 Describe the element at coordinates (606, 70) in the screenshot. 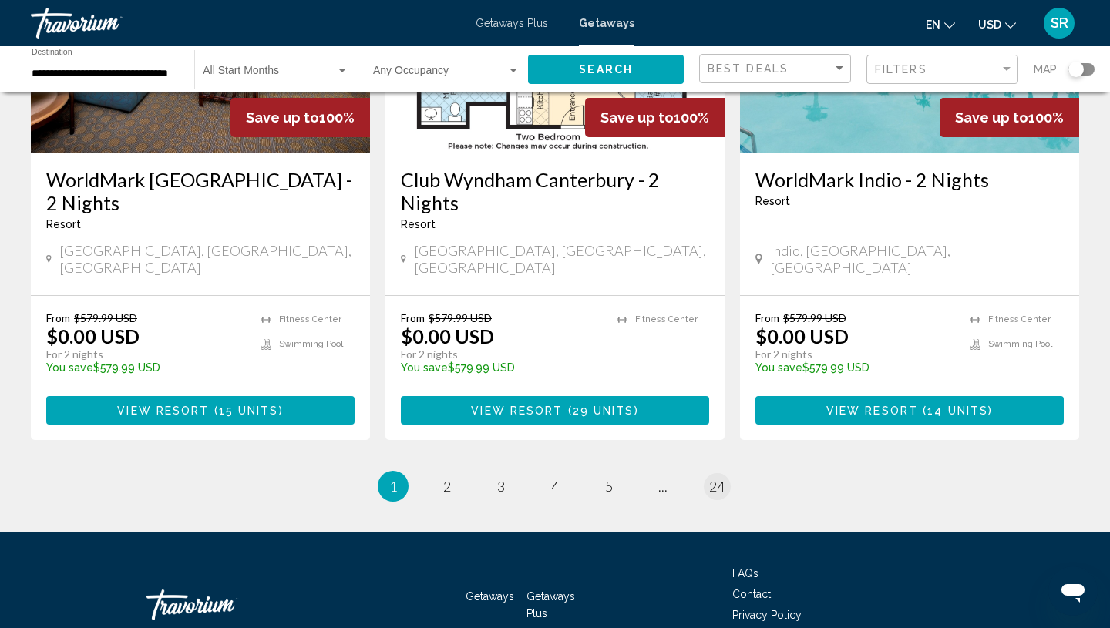

I see `span: Search` at that location.